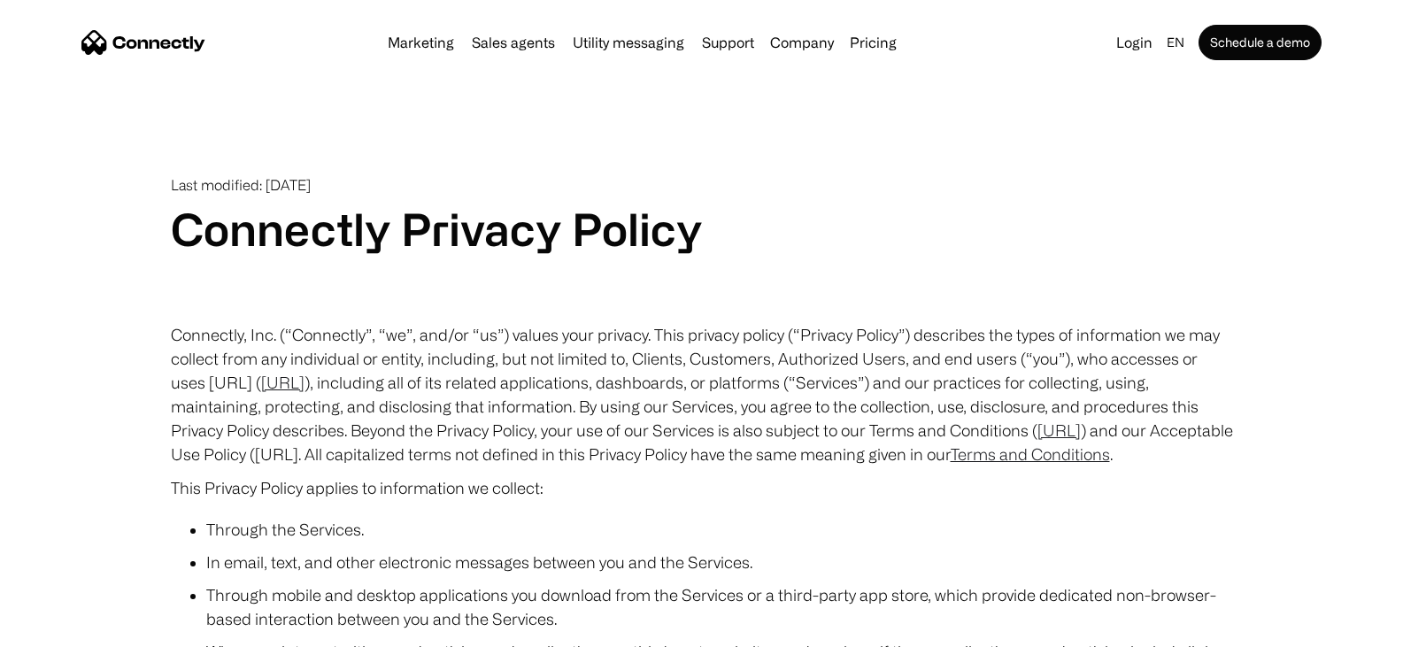  What do you see at coordinates (1030, 454) in the screenshot?
I see `a: Terms and Conditions` at bounding box center [1030, 454].